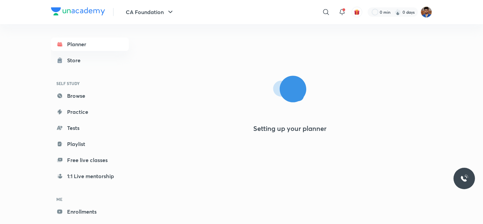 Image resolution: width=483 pixels, height=224 pixels. I want to click on a: Company Logo, so click(78, 12).